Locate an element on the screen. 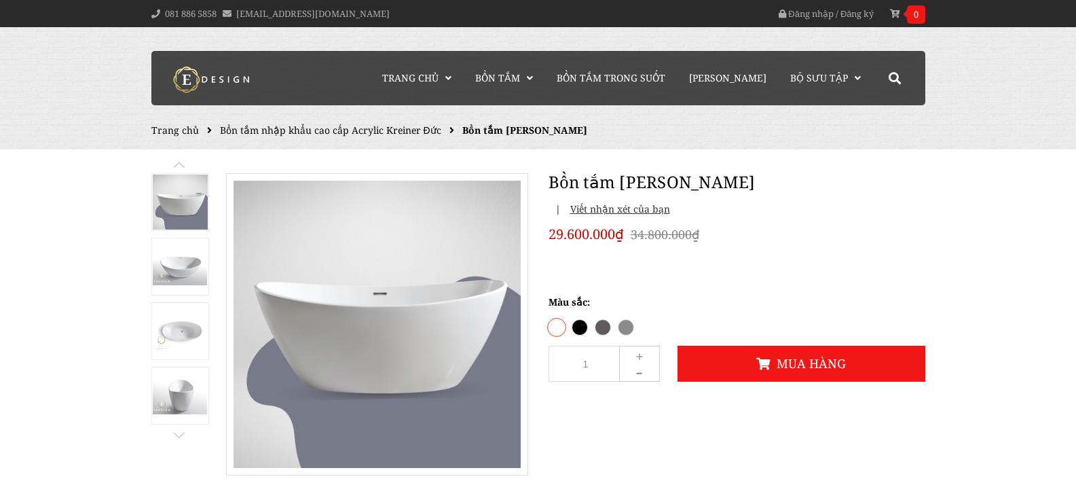 The height and width of the screenshot is (502, 1076). span: Mua hàng is located at coordinates (801, 363).